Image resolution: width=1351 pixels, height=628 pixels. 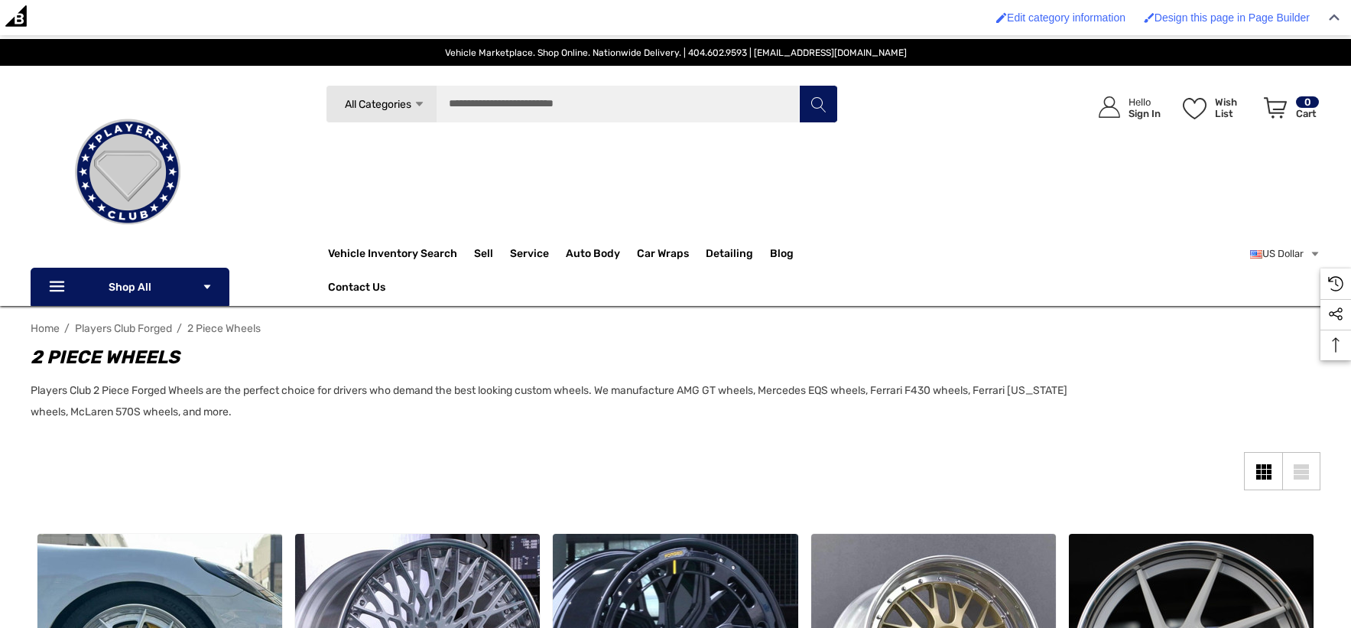 What do you see at coordinates (782, 255) in the screenshot?
I see `span: Blog` at bounding box center [782, 255].